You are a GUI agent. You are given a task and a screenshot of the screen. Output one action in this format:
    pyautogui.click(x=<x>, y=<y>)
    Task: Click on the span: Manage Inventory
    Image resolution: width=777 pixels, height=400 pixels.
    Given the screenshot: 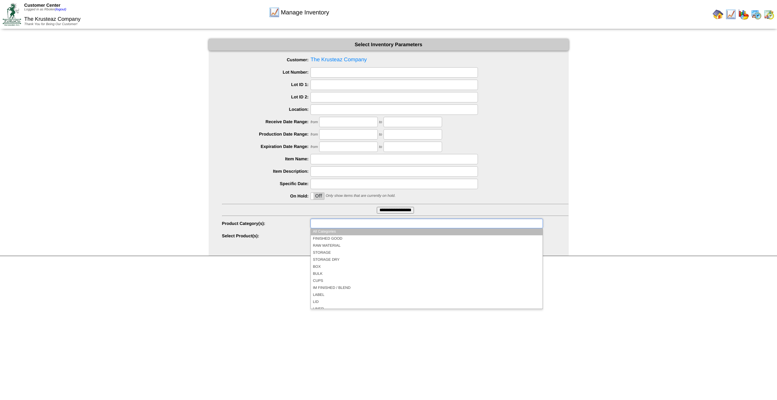 What is the action you would take?
    pyautogui.click(x=305, y=12)
    